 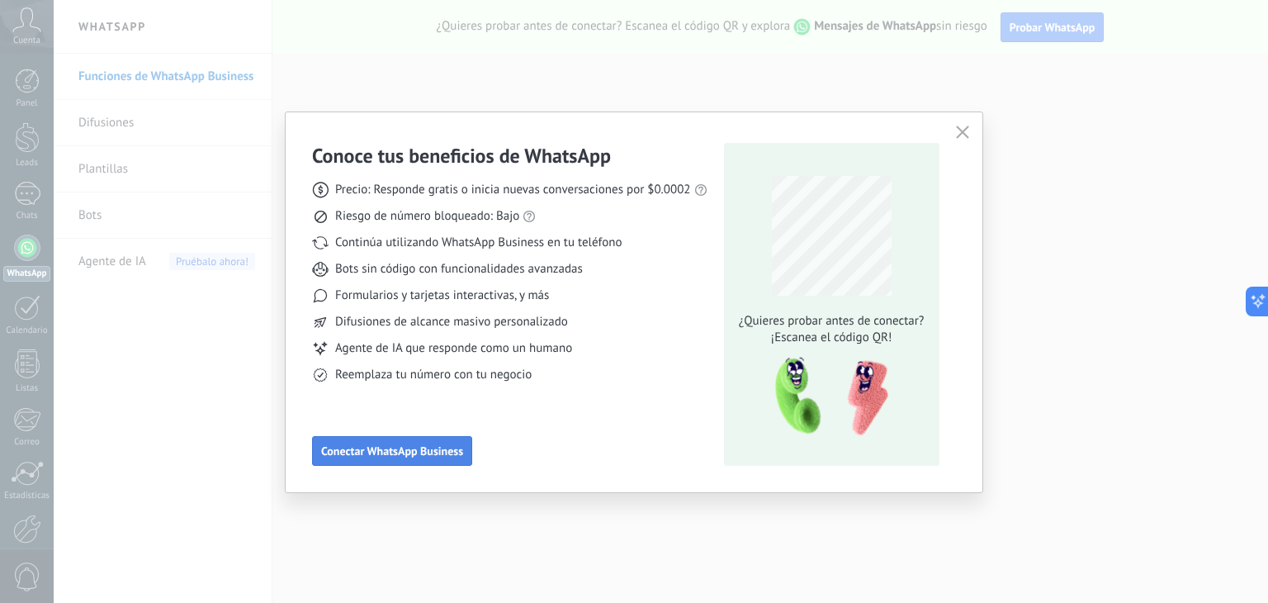 I want to click on span: Formularios y tarjetas interactivas, y más, so click(x=442, y=296).